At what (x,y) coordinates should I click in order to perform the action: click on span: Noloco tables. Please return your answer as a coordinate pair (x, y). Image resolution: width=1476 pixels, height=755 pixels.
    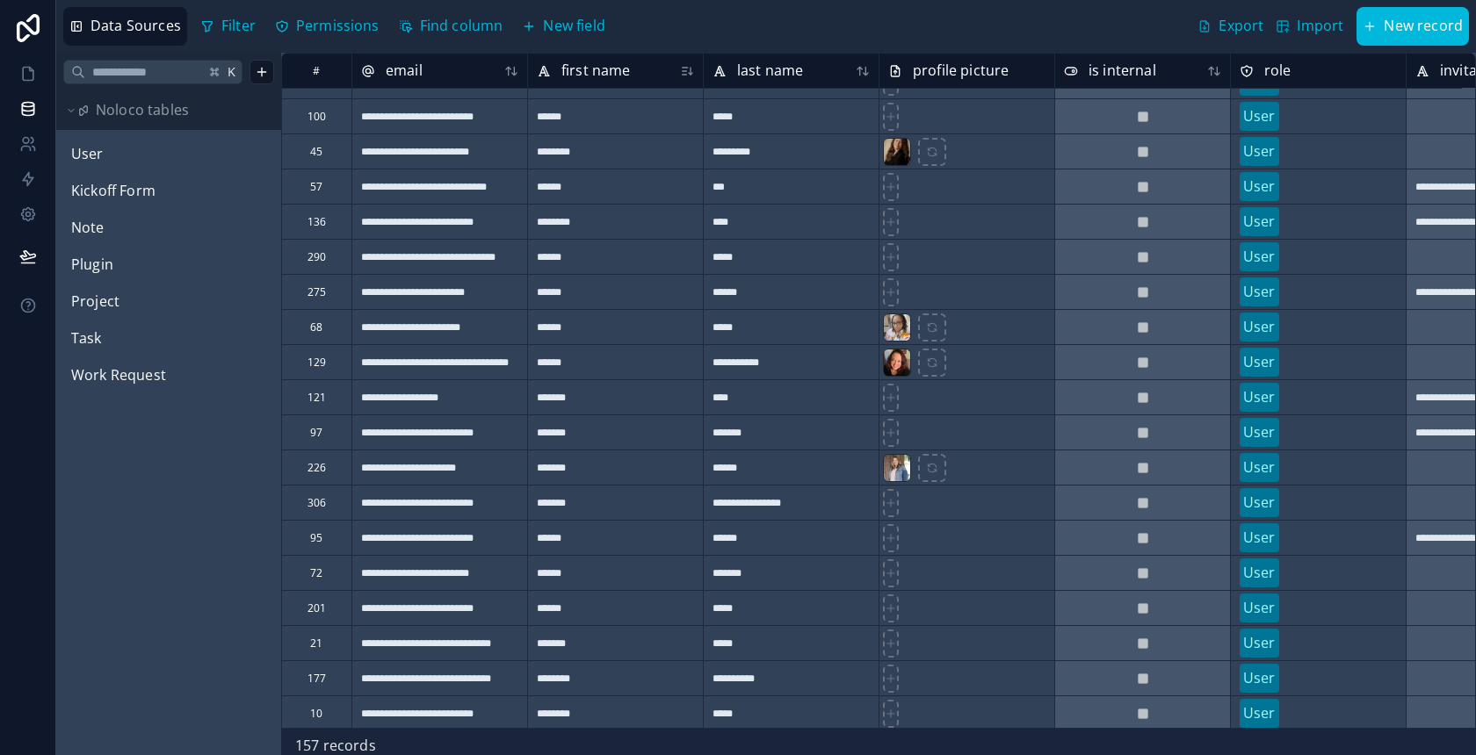
    Looking at the image, I should click on (142, 111).